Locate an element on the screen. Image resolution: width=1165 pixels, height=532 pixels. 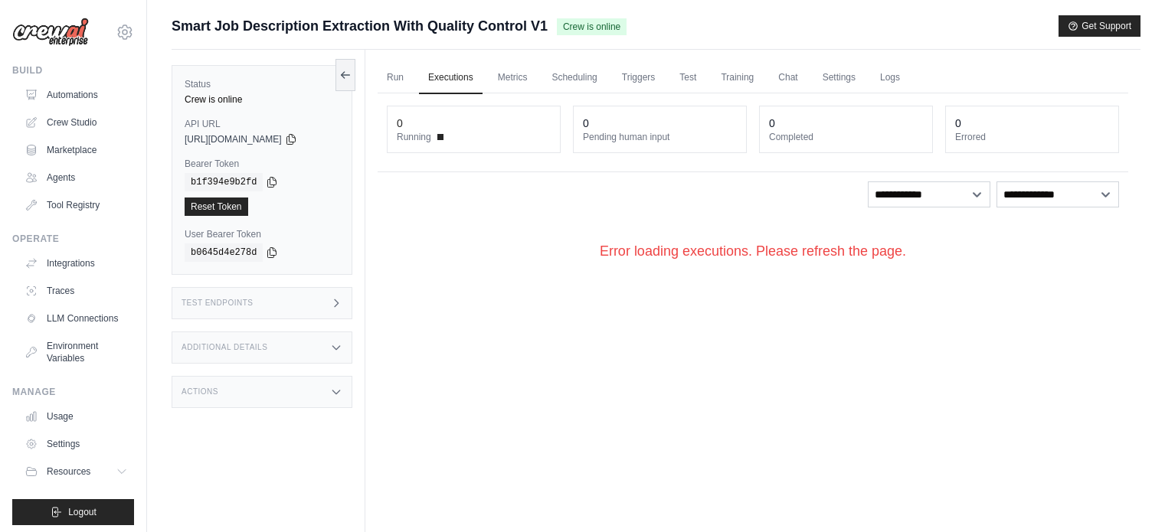
label: Bearer Token is located at coordinates (262, 164).